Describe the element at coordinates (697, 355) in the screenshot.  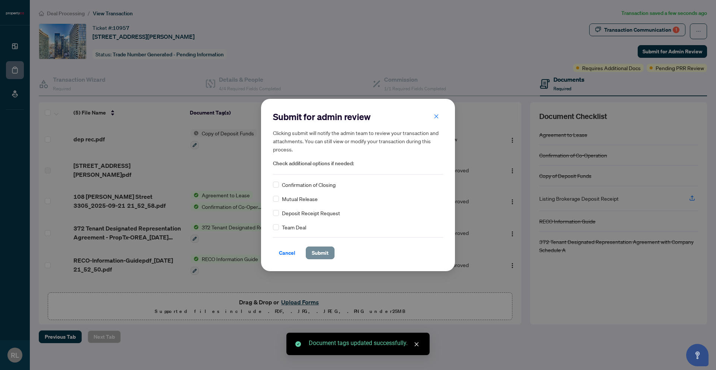
I see `button: Open asap` at that location.